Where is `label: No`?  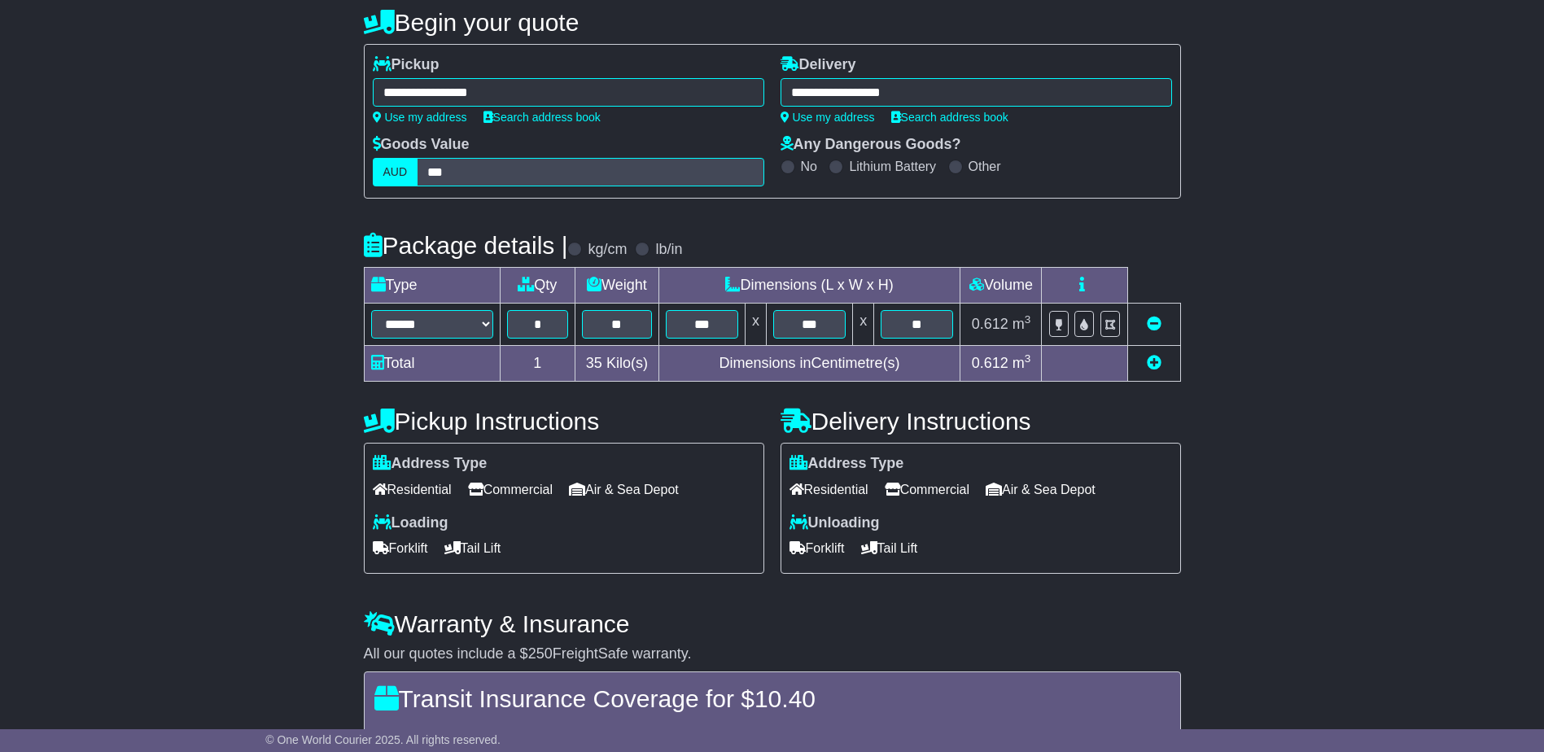
label: No is located at coordinates (809, 166).